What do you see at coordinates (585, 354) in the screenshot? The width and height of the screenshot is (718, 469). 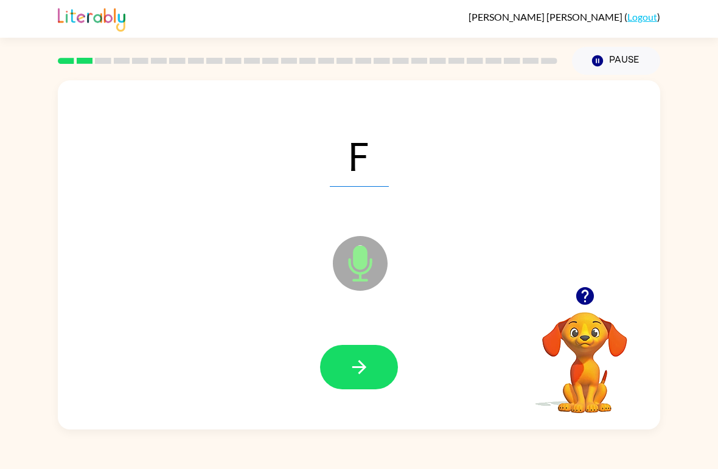 I see `video: Your browser must support playing .mp4 files to use Literably. Please try using another browser.` at bounding box center [585, 354].